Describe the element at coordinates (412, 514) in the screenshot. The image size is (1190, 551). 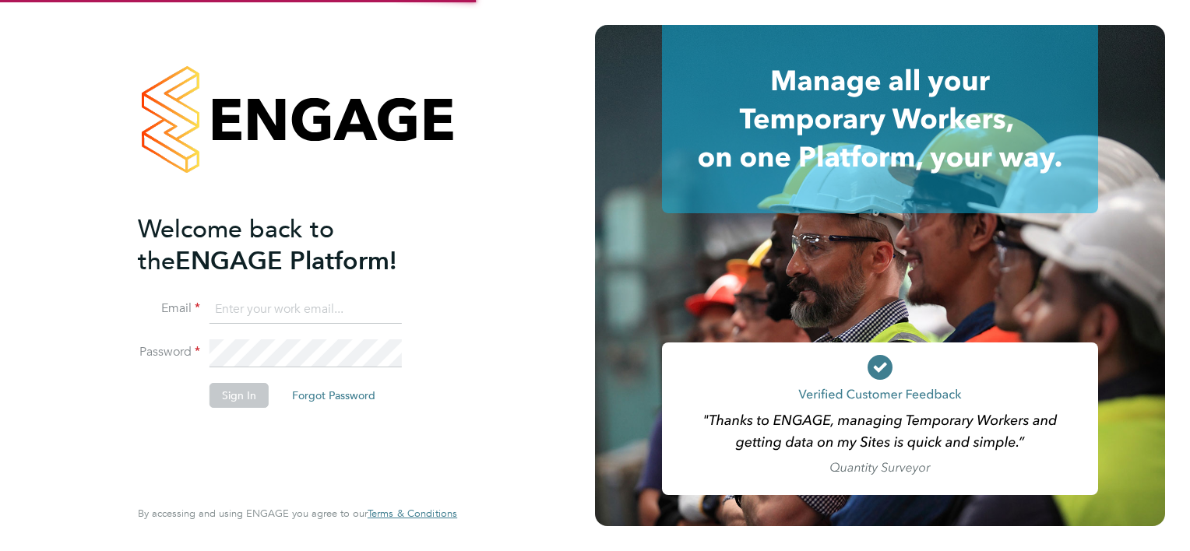
I see `a: Terms & Conditions` at that location.